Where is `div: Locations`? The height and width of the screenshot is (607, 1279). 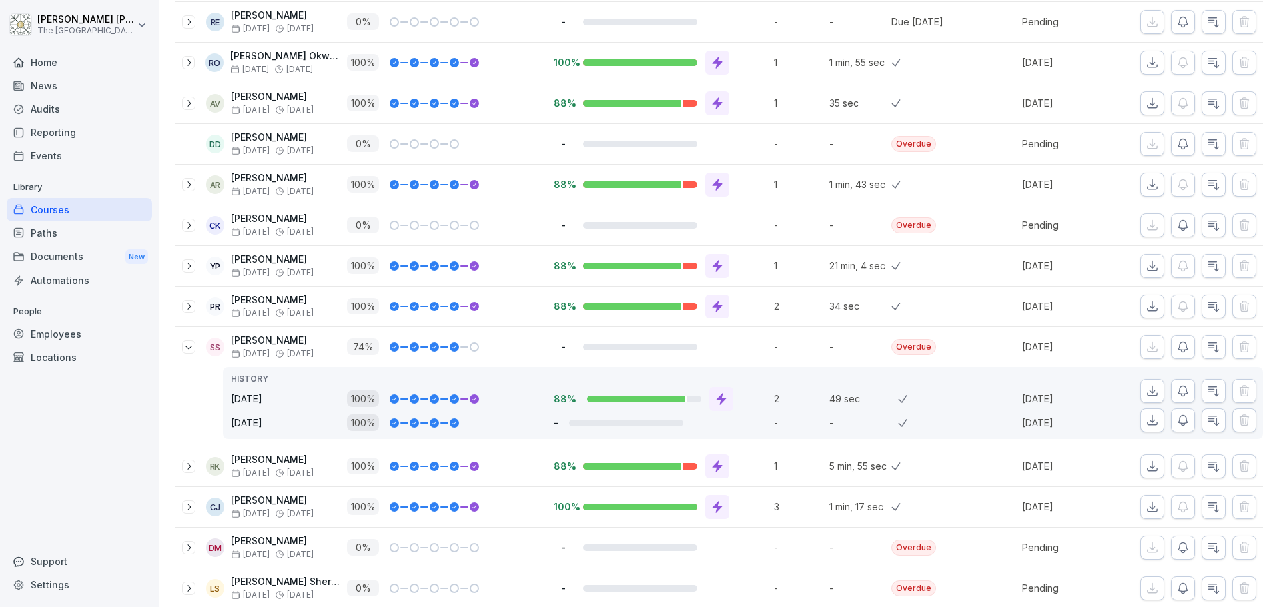
div: Locations is located at coordinates (79, 357).